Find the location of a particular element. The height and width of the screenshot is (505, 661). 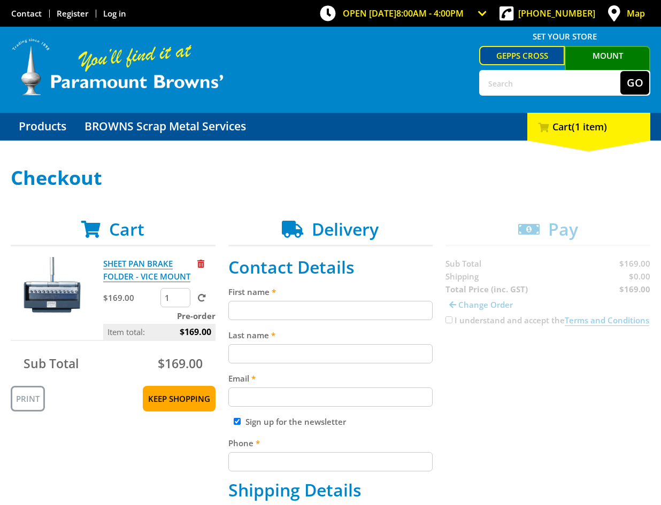

span: Sub Total is located at coordinates (51, 364).